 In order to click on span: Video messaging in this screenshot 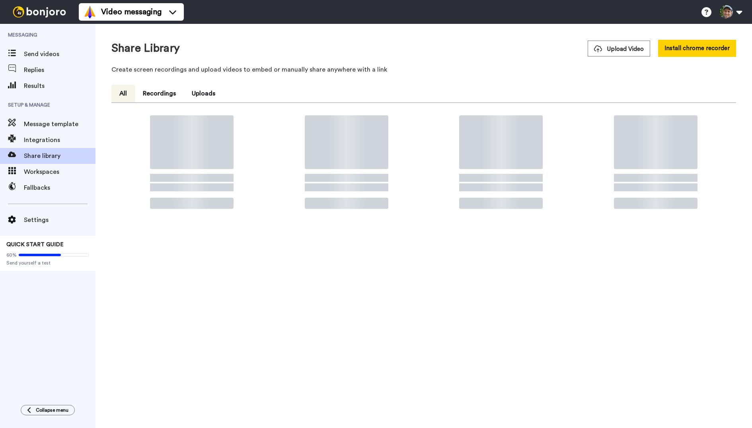, I will do `click(131, 12)`.